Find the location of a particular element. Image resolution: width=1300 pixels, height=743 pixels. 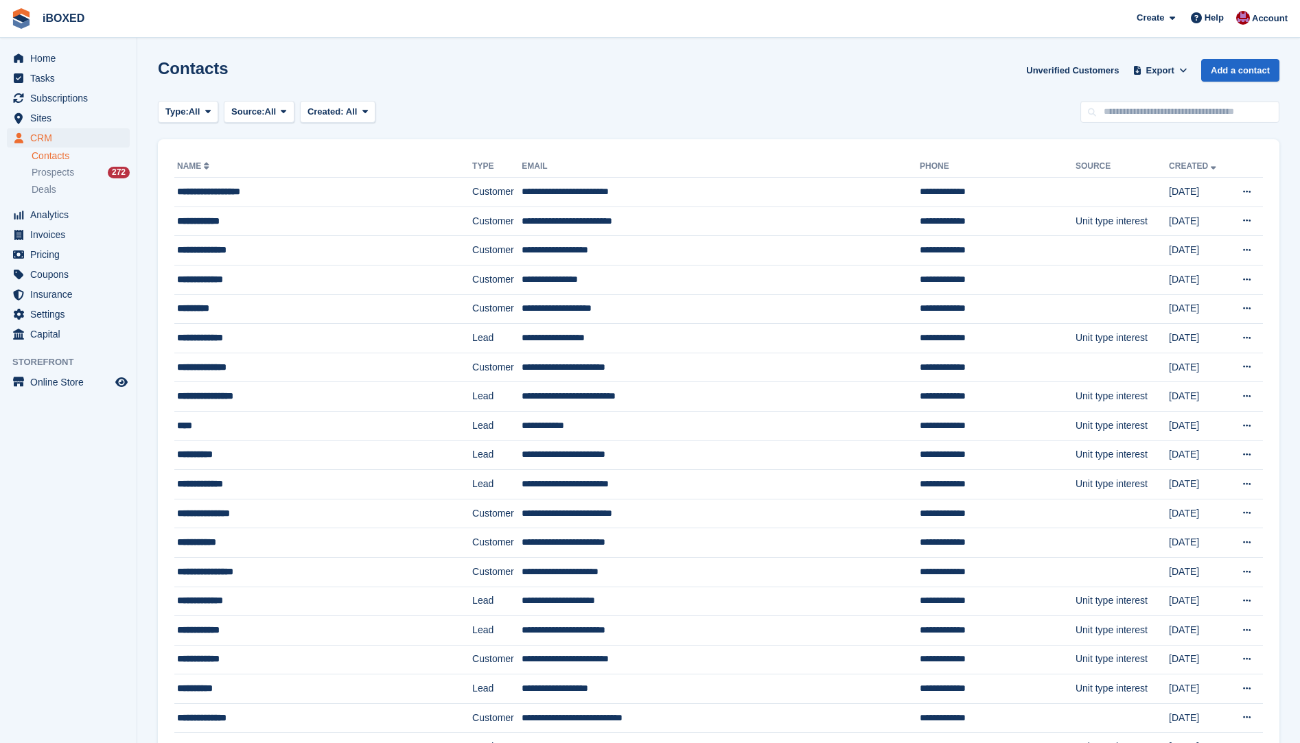

span: Source: is located at coordinates (248, 112).